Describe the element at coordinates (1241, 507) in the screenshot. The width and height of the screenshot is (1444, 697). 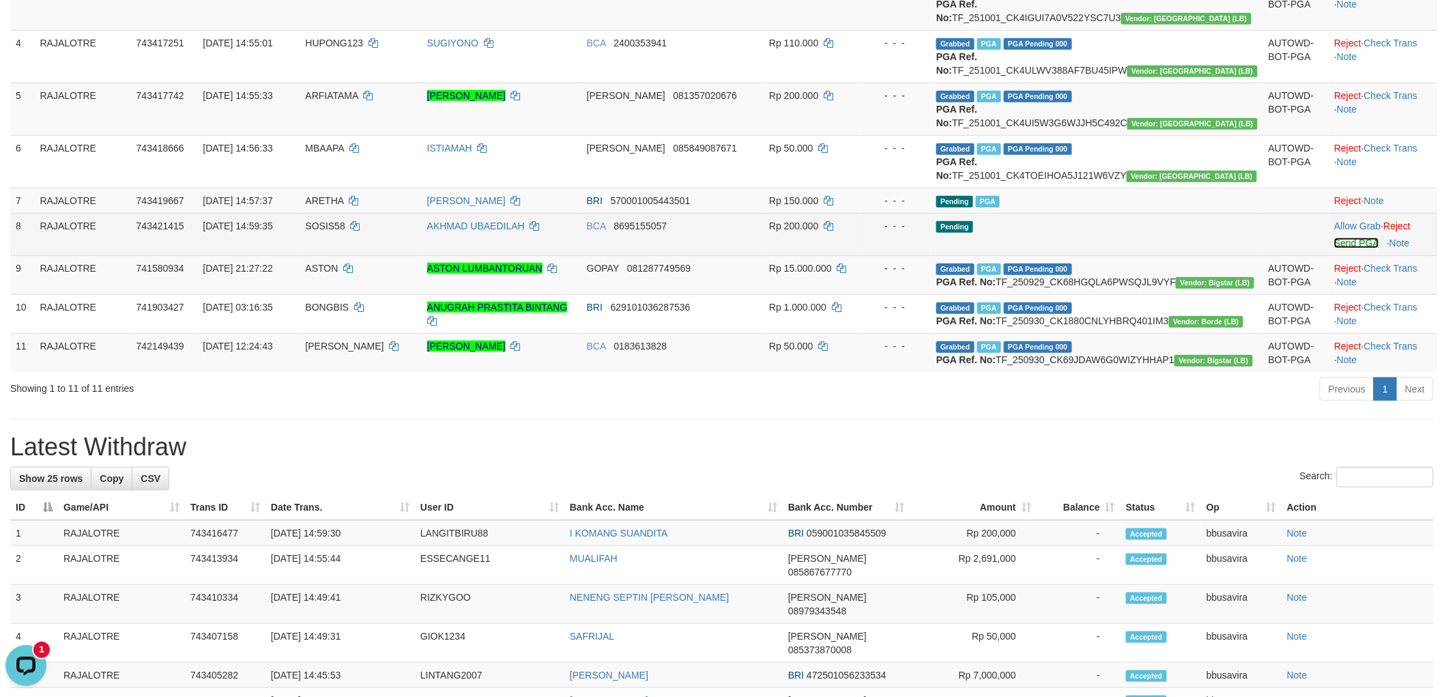
I see `th: Op: activate to sort column ascending` at that location.